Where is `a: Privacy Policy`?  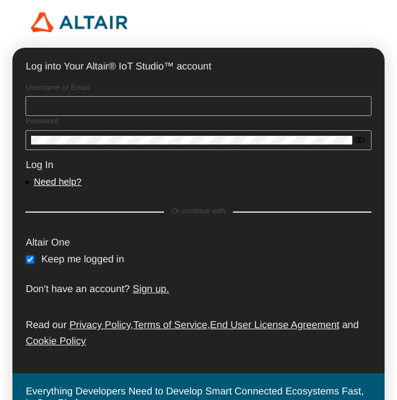
a: Privacy Policy is located at coordinates (100, 325).